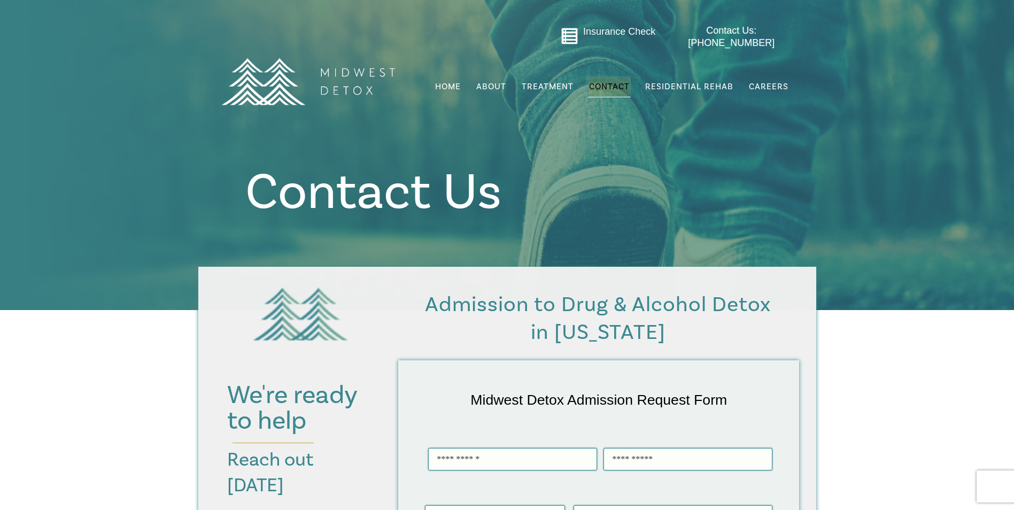  What do you see at coordinates (548, 87) in the screenshot?
I see `a: Treatment` at bounding box center [548, 87].